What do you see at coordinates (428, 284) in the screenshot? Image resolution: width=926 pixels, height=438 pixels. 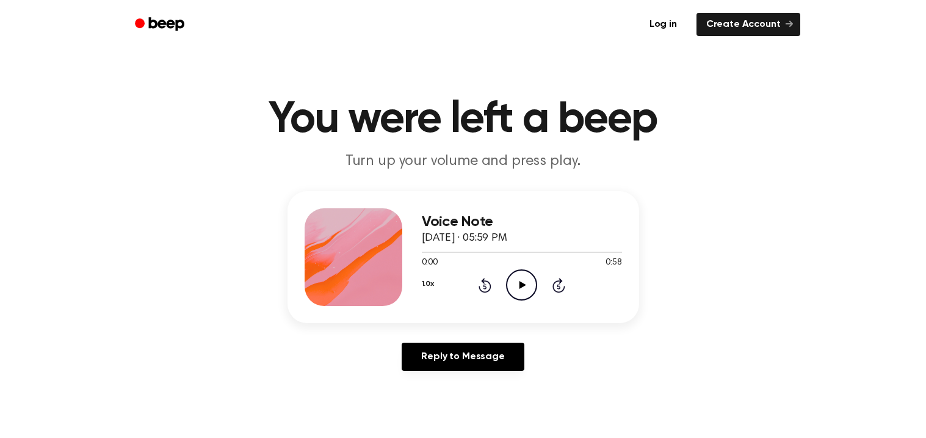 I see `button: 1.0x` at bounding box center [428, 284].